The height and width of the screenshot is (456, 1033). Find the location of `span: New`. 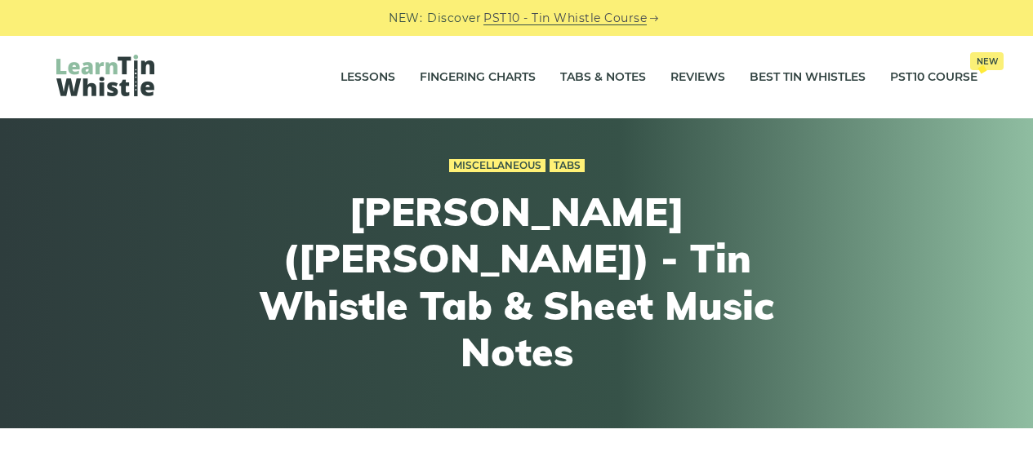

span: New is located at coordinates (986, 61).